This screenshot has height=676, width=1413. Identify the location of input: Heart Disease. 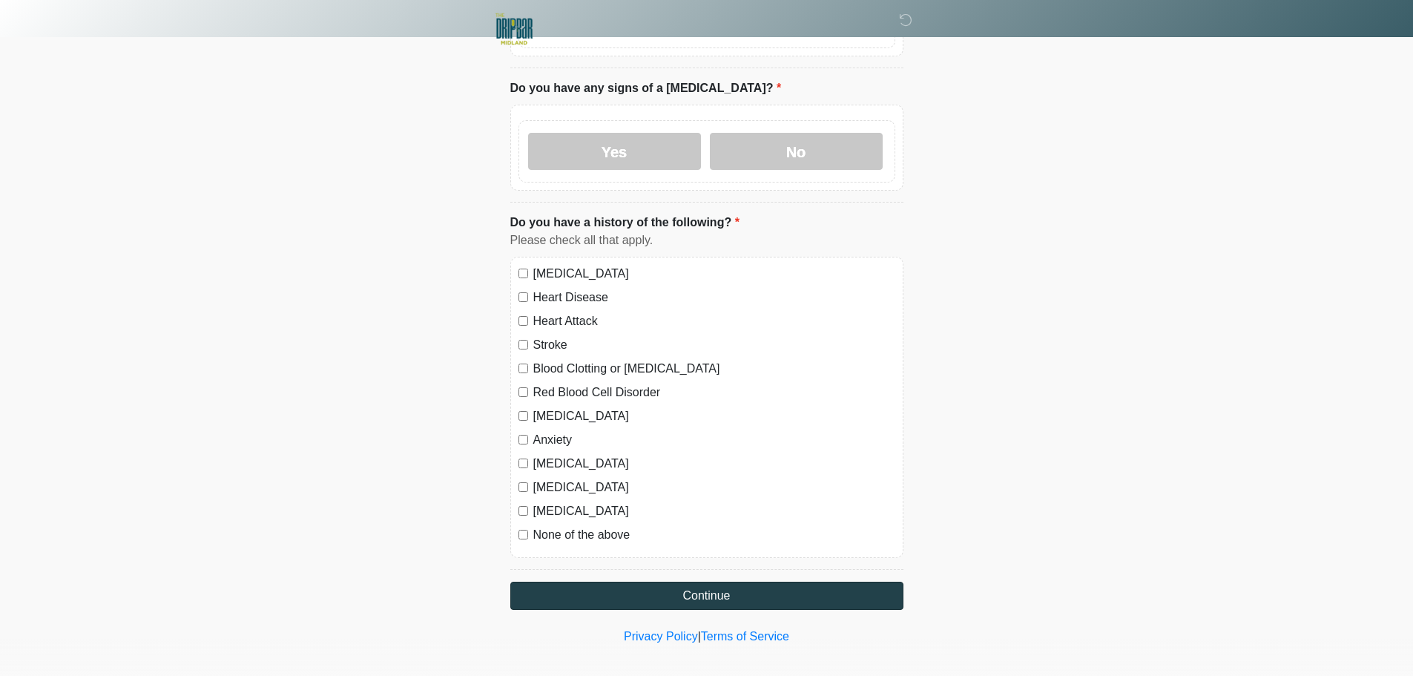
(523, 297).